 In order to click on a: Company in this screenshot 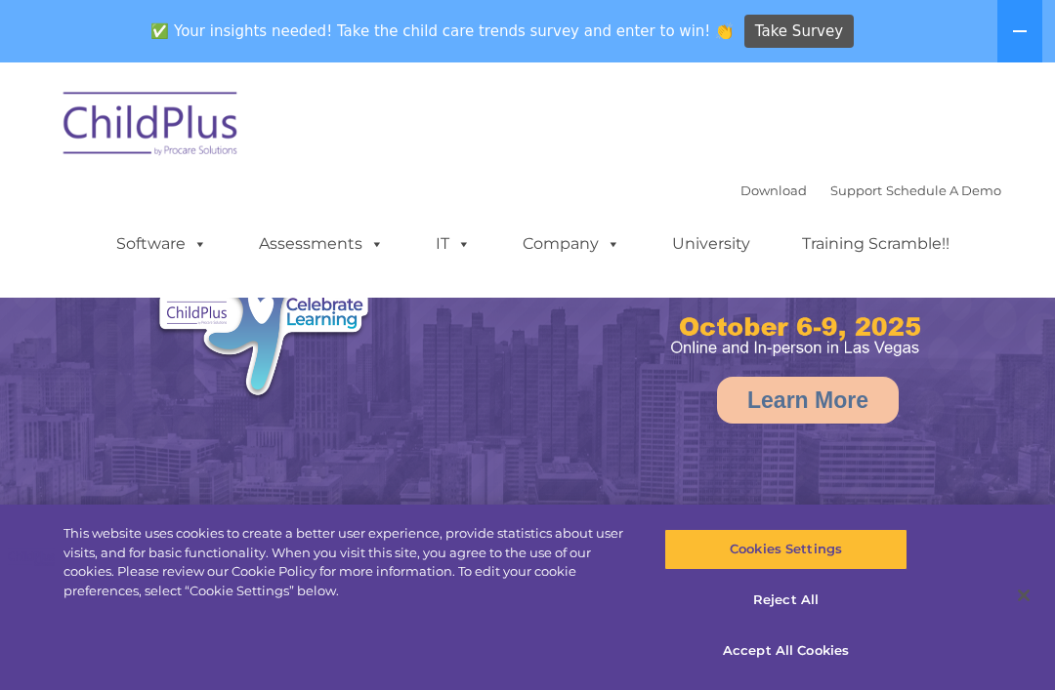, I will do `click(571, 244)`.